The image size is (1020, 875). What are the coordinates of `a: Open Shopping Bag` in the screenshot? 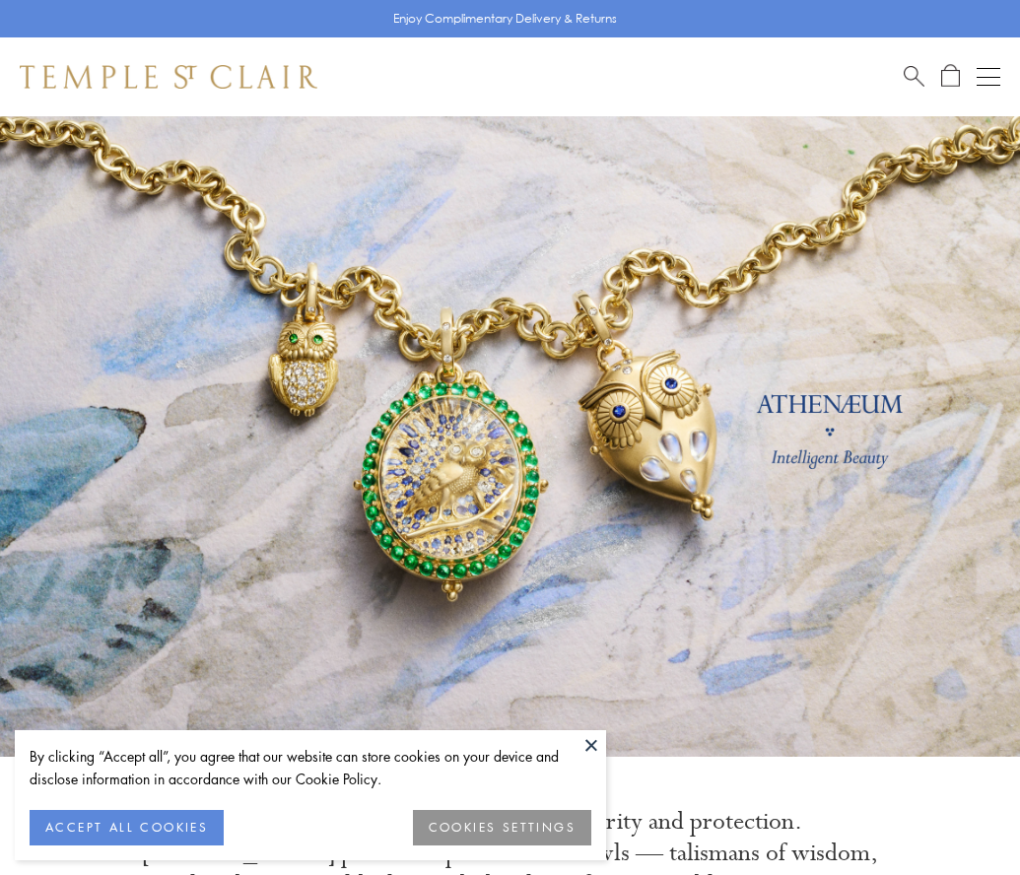 It's located at (950, 76).